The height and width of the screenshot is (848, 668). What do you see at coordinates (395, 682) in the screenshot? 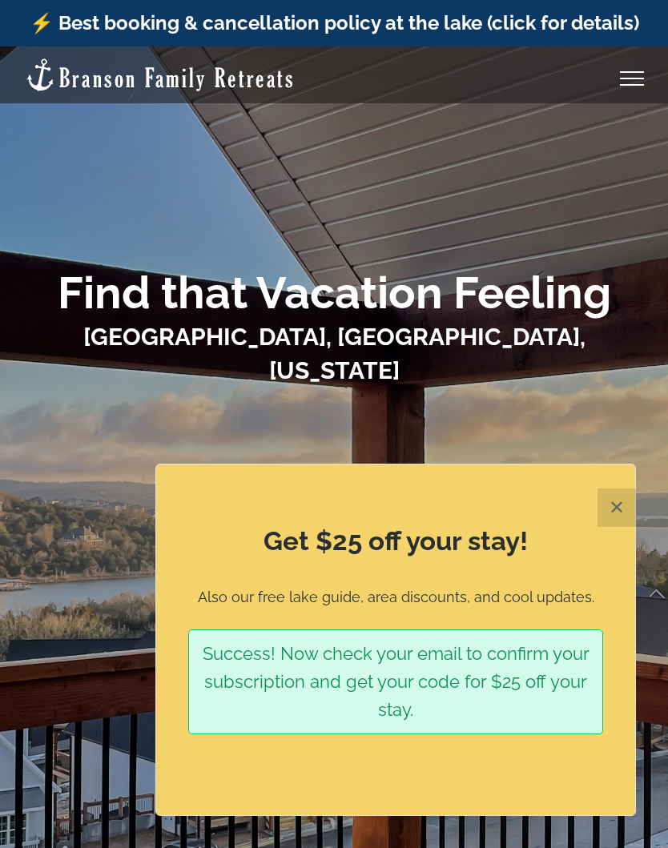
I see `div: Success! Now check your email to confirm your subscription and get your code for $25 off your stay.` at bounding box center [395, 682].